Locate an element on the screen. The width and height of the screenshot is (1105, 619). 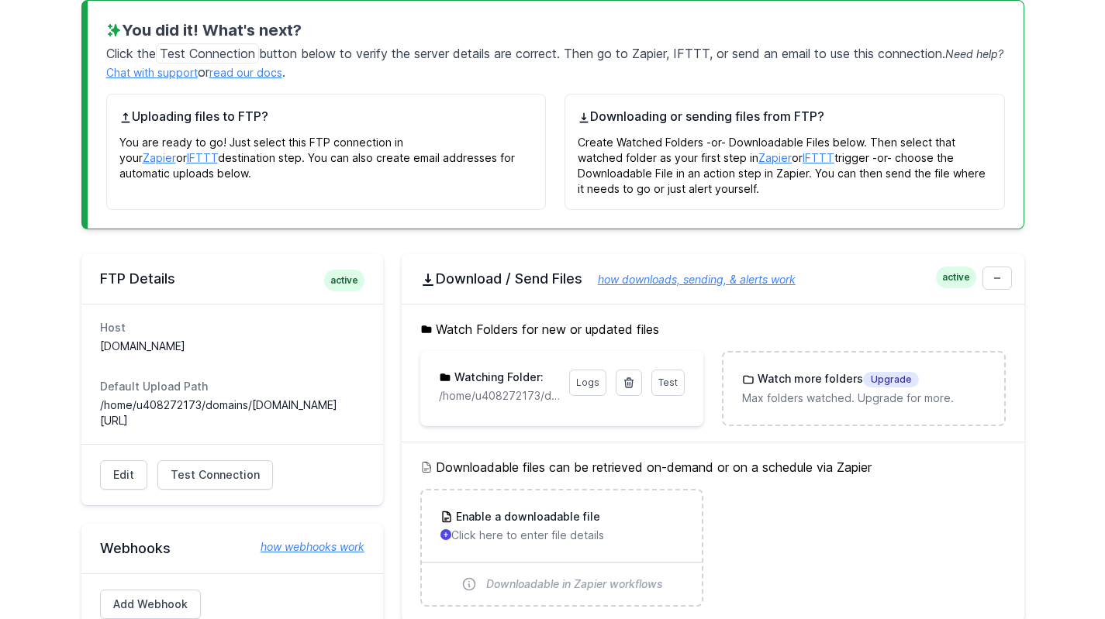
h5: Watch Folders for new or updated files is located at coordinates (712, 329).